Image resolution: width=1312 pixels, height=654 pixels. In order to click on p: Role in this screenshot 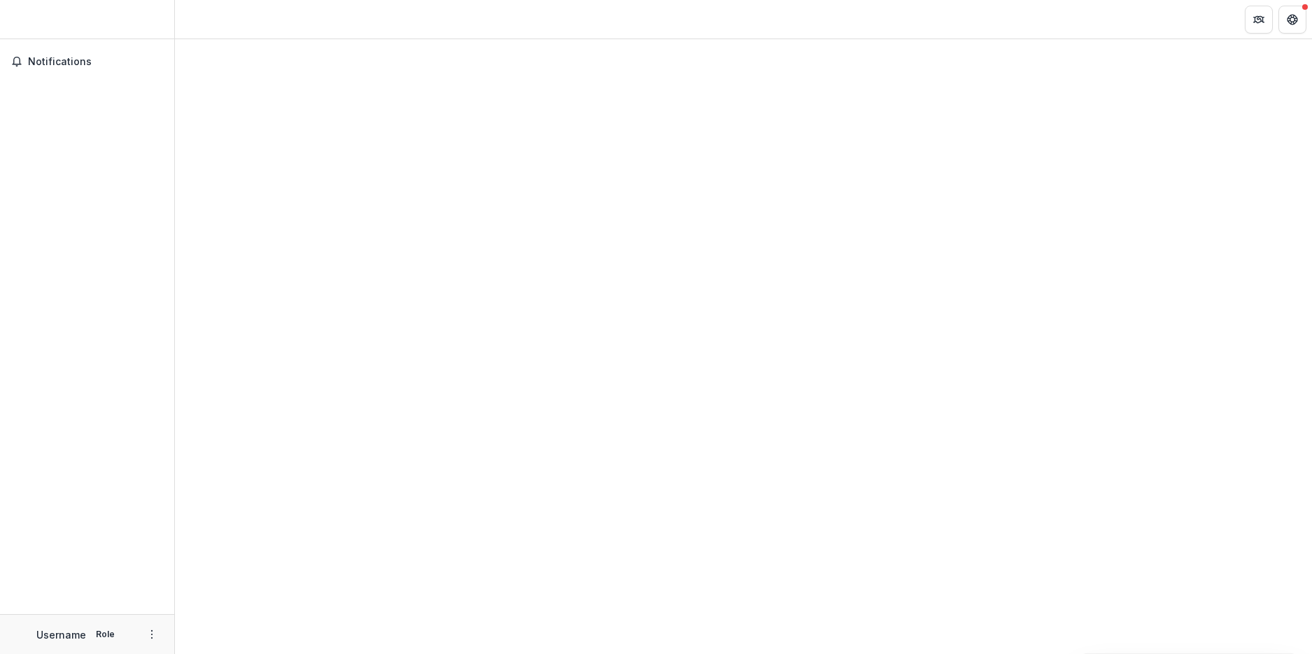, I will do `click(105, 634)`.